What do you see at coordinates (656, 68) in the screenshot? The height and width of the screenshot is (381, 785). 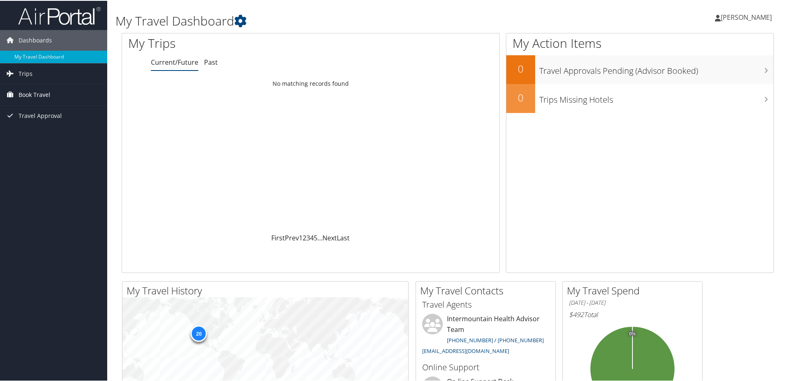 I see `h3: Travel Approvals Pending (Advisor Booked)` at bounding box center [656, 68].